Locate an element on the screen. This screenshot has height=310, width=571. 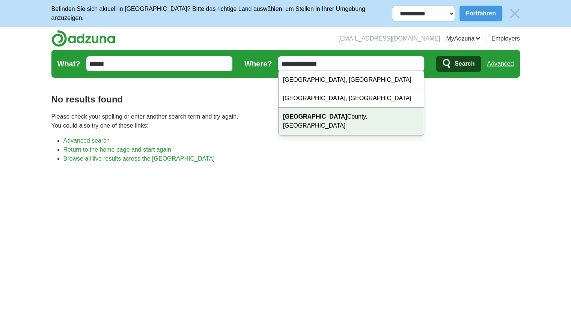
img: icon_close_no_bg.svg is located at coordinates (515, 14).